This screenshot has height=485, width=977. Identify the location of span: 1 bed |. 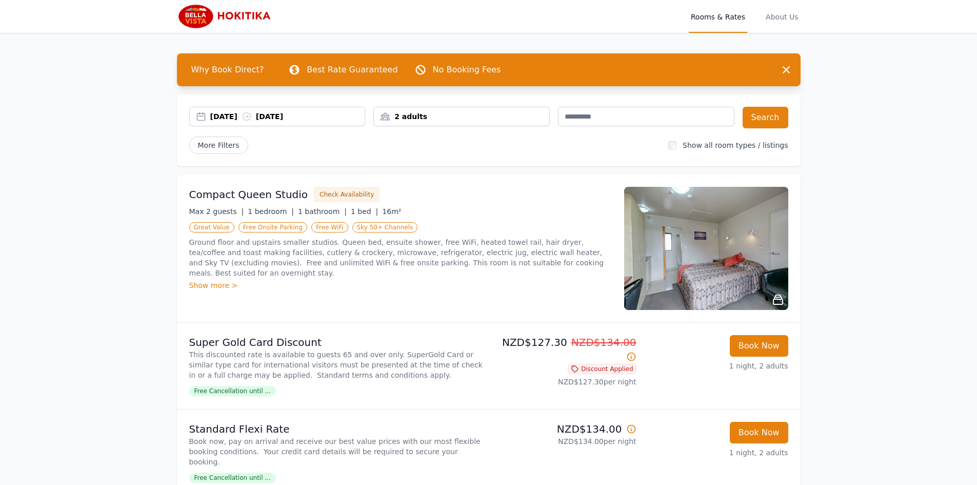
(364, 211).